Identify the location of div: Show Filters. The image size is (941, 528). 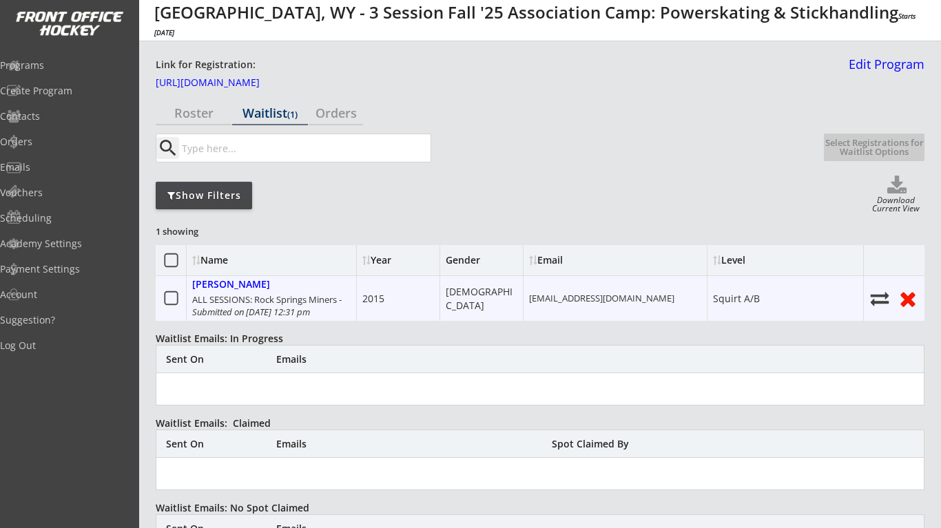
(204, 196).